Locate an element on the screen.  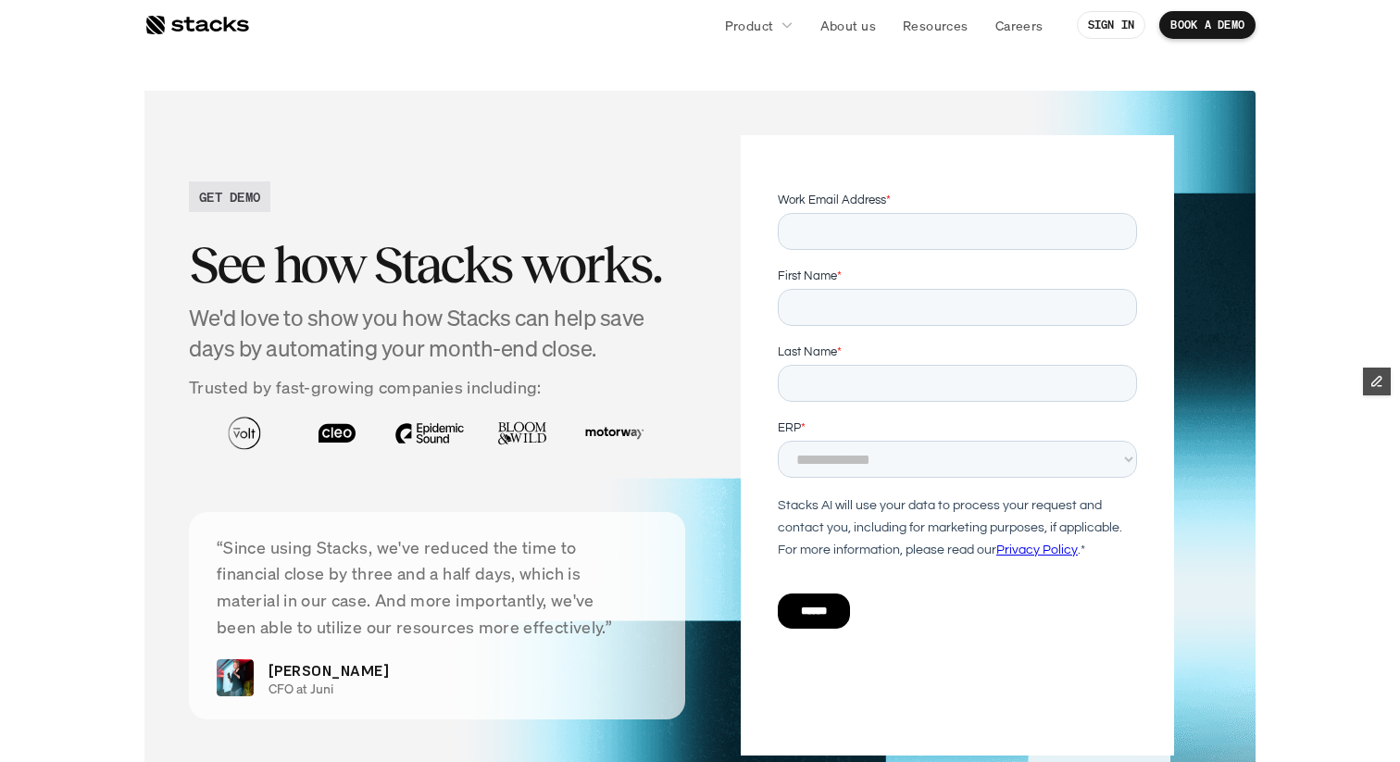
p: “Since using Stacks, we've reduced the time to financial close by three and a half days, which is... is located at coordinates (437, 587).